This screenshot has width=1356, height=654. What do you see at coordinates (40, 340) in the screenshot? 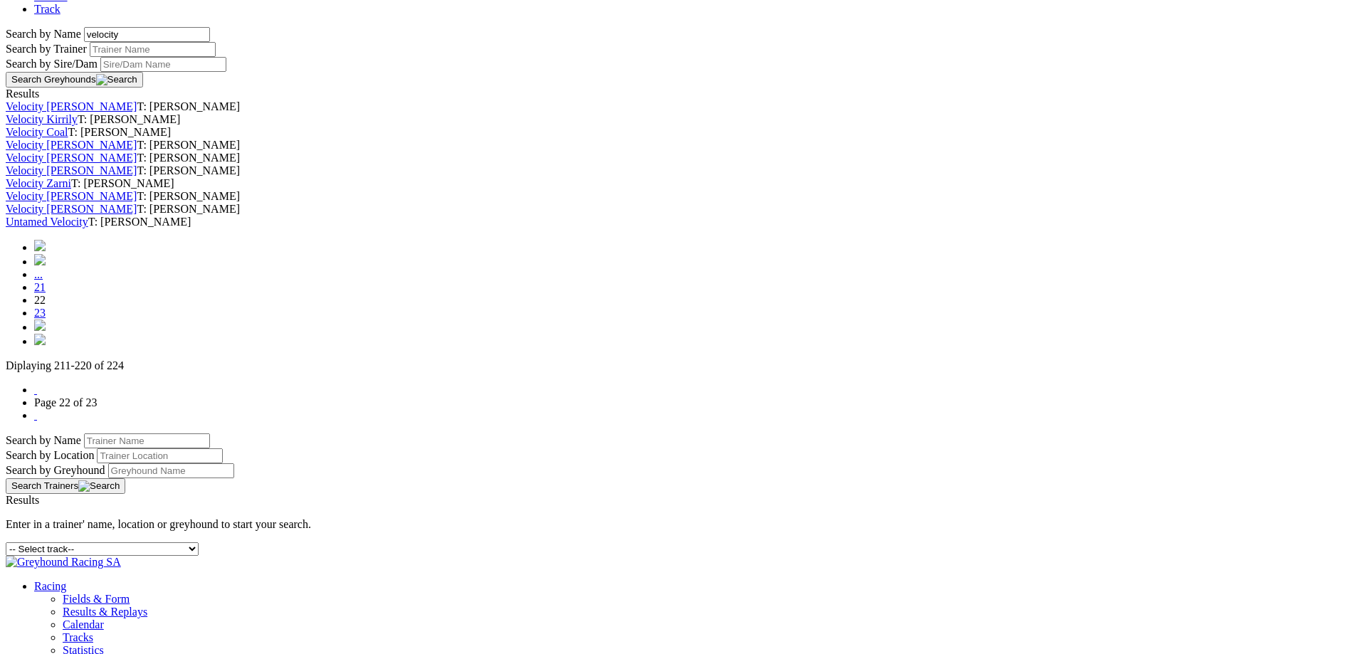
I see `img: chevrons-right-pager-blue.svg` at bounding box center [40, 340].